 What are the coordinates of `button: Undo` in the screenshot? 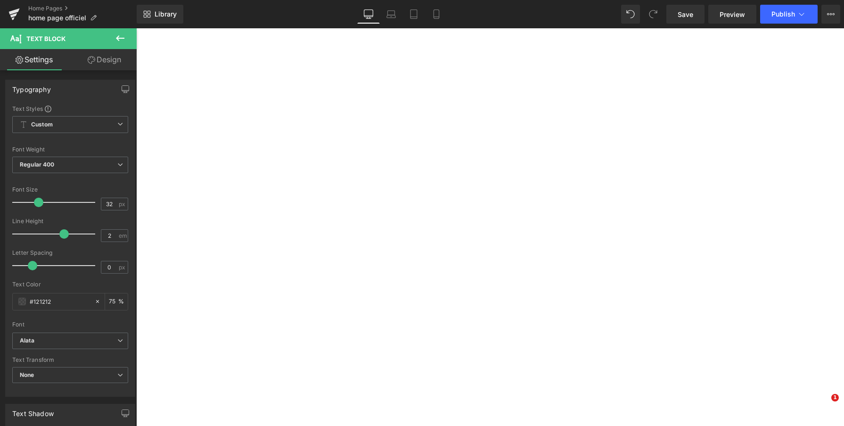 It's located at (631, 14).